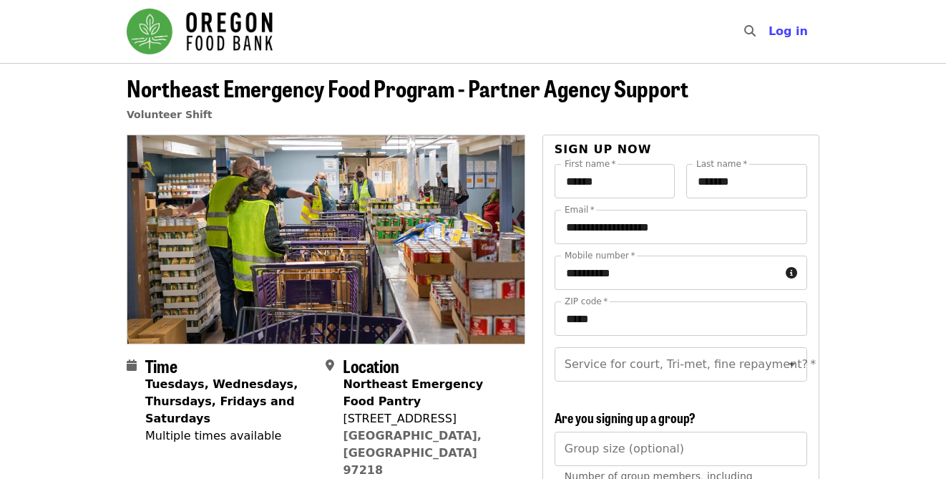  Describe the element at coordinates (170, 114) in the screenshot. I see `a: Volunteer Shift` at that location.